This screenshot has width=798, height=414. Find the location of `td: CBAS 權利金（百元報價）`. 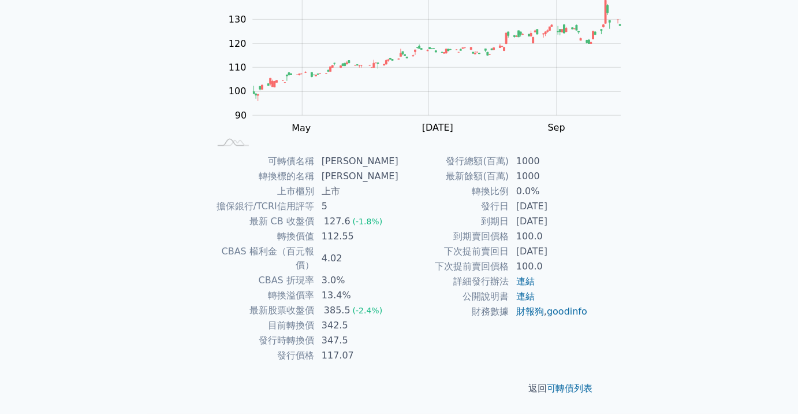

td: CBAS 權利金（百元報價） is located at coordinates (262, 258).